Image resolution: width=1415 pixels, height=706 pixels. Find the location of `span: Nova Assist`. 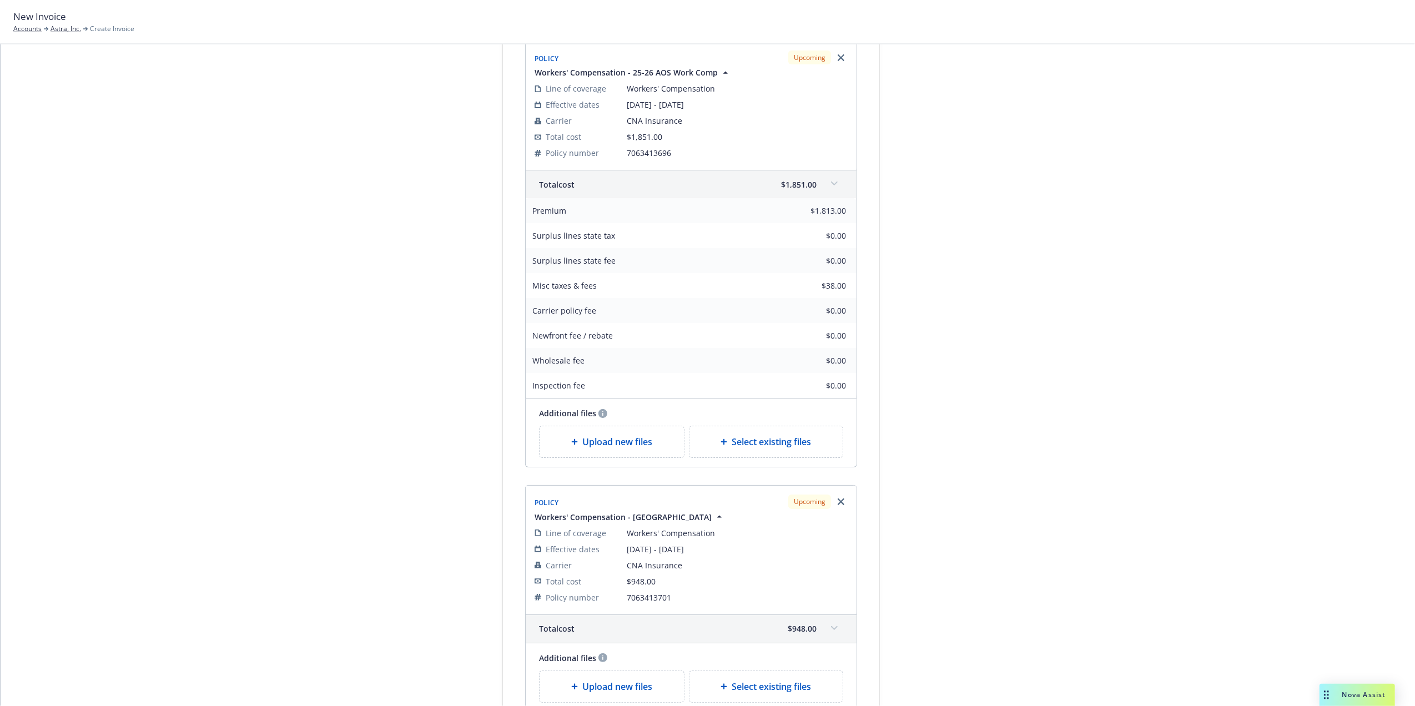

span: Nova Assist is located at coordinates (1364, 695).